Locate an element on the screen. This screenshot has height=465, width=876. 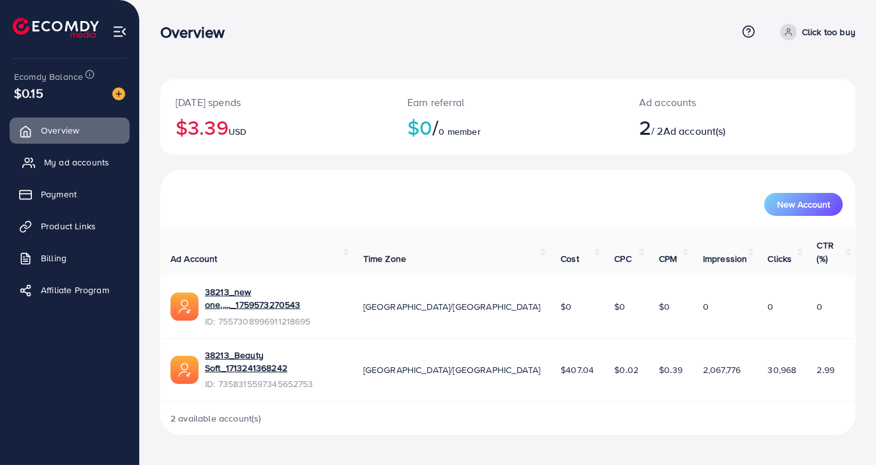
img: image is located at coordinates (119, 94).